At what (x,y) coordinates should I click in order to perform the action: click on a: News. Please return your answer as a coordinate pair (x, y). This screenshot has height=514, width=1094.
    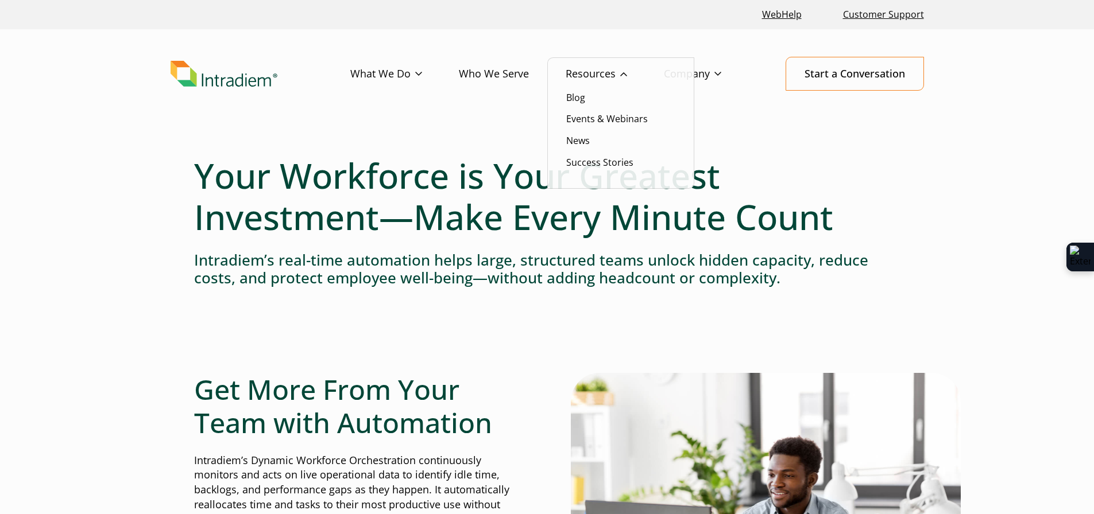
    Looking at the image, I should click on (578, 141).